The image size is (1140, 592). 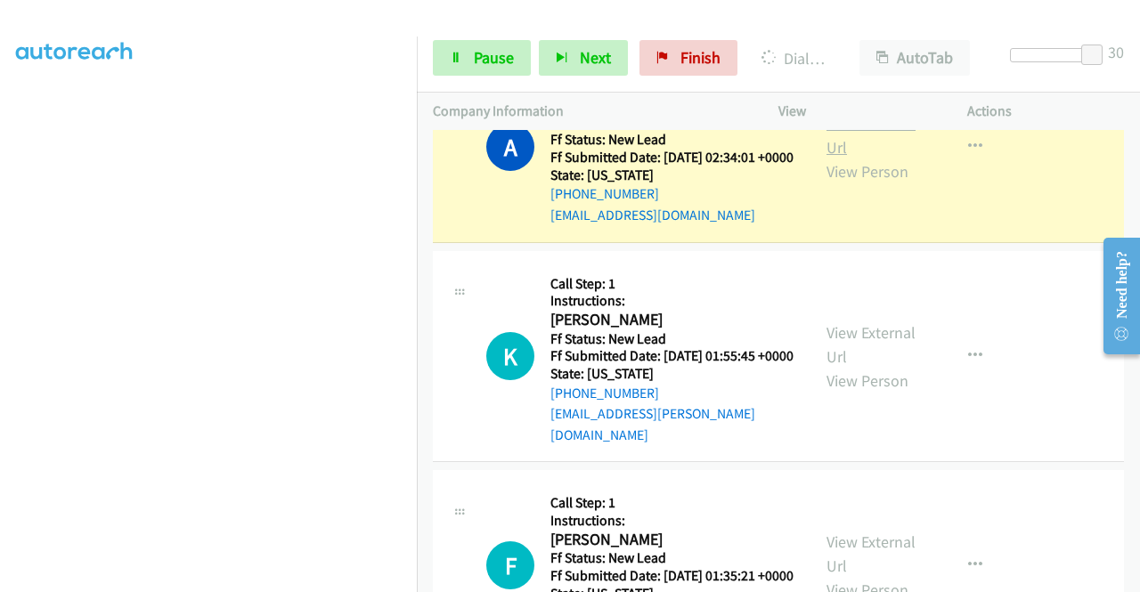 What do you see at coordinates (915, 58) in the screenshot?
I see `button: AutoTab` at bounding box center [915, 58].